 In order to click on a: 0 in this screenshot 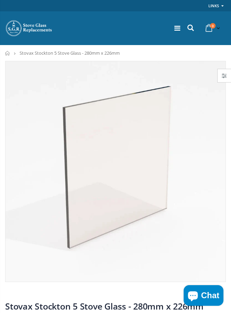, I will do `click(212, 28)`.